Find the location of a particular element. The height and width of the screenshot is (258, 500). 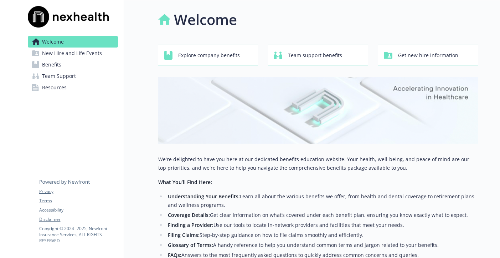

li: A handy reference to help you understand common terms and jargon related to your benefits. is located at coordinates (322, 245).